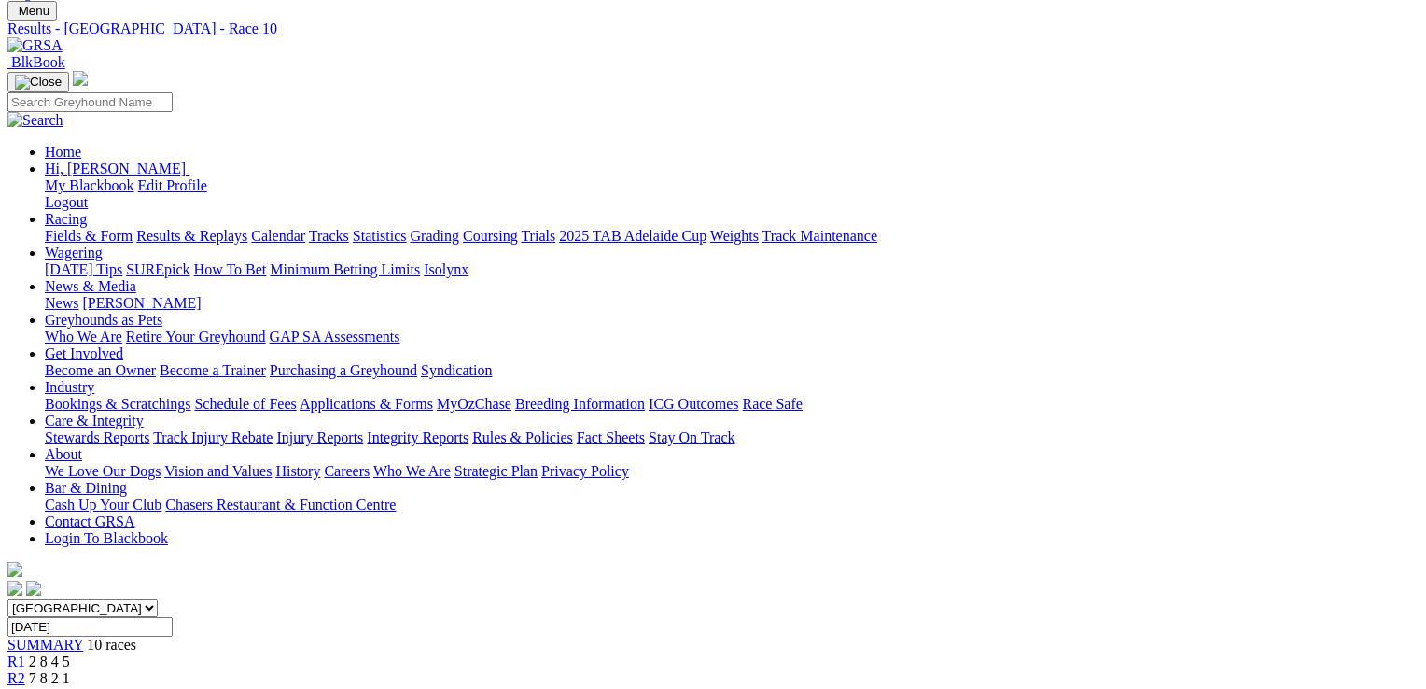 The height and width of the screenshot is (689, 1426). What do you see at coordinates (280, 504) in the screenshot?
I see `a: Chasers Restaurant & Function Centre` at bounding box center [280, 504].